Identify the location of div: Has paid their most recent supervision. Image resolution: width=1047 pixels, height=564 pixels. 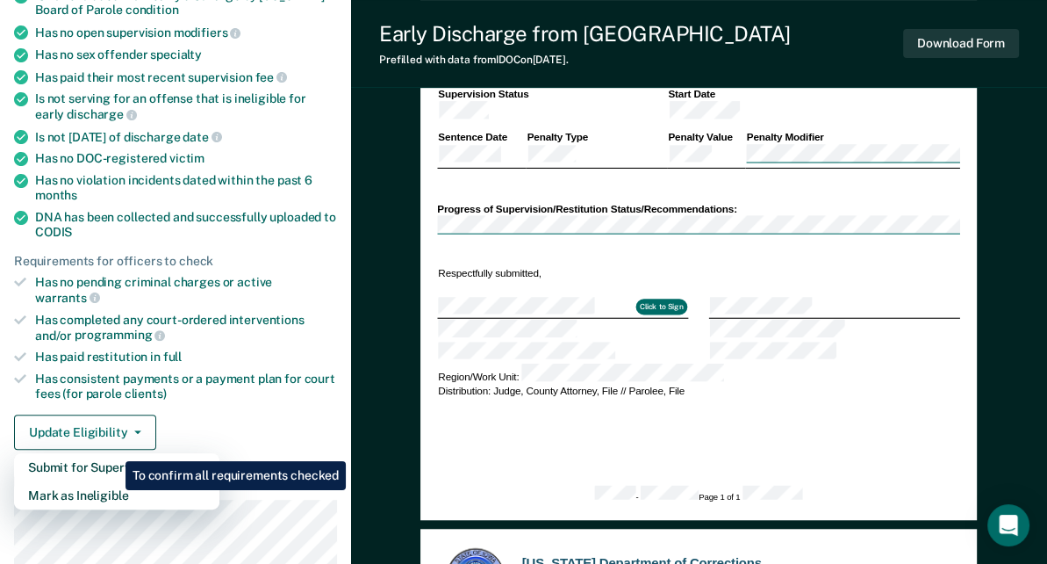
(186, 77).